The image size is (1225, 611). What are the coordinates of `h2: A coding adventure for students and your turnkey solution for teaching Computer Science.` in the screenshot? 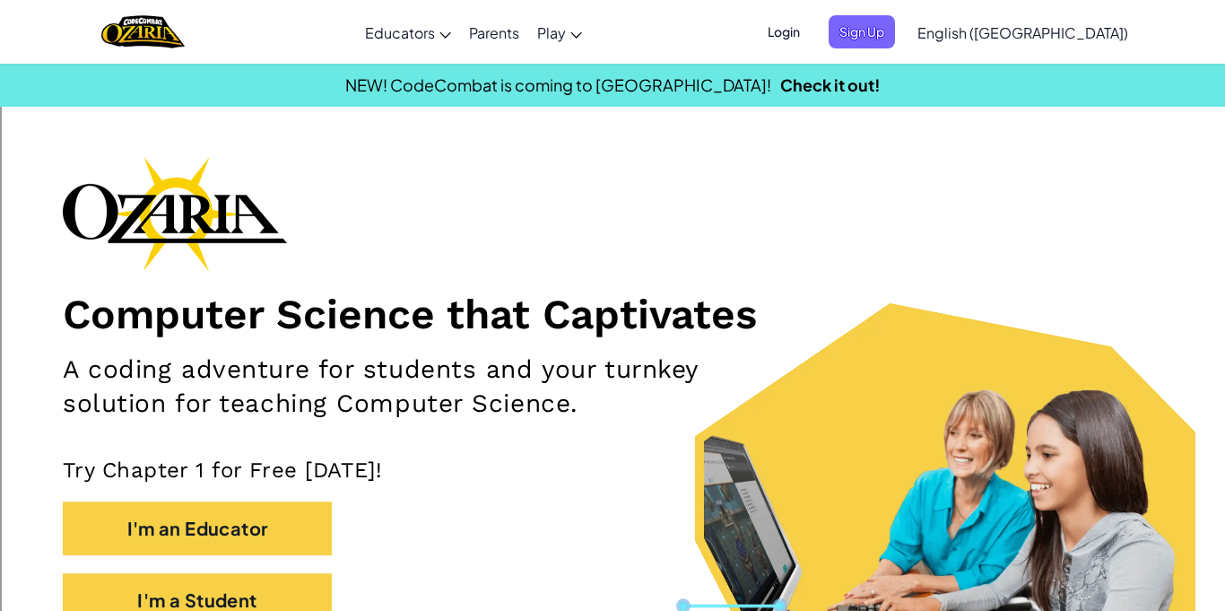 It's located at (430, 387).